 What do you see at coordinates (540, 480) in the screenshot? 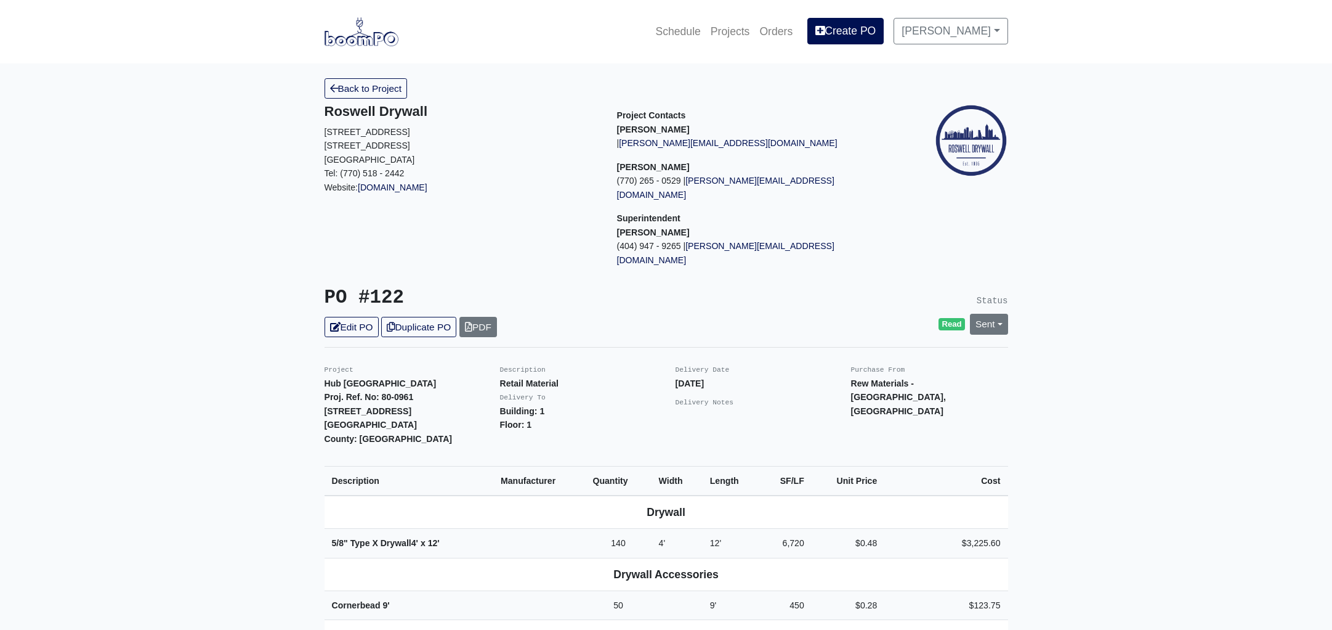
I see `th: Manufacturer` at bounding box center [540, 480].